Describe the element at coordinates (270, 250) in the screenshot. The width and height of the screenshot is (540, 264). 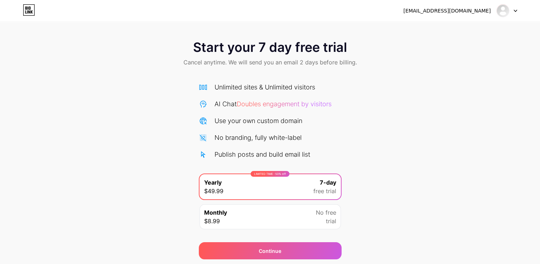
I see `div: Continue` at that location.